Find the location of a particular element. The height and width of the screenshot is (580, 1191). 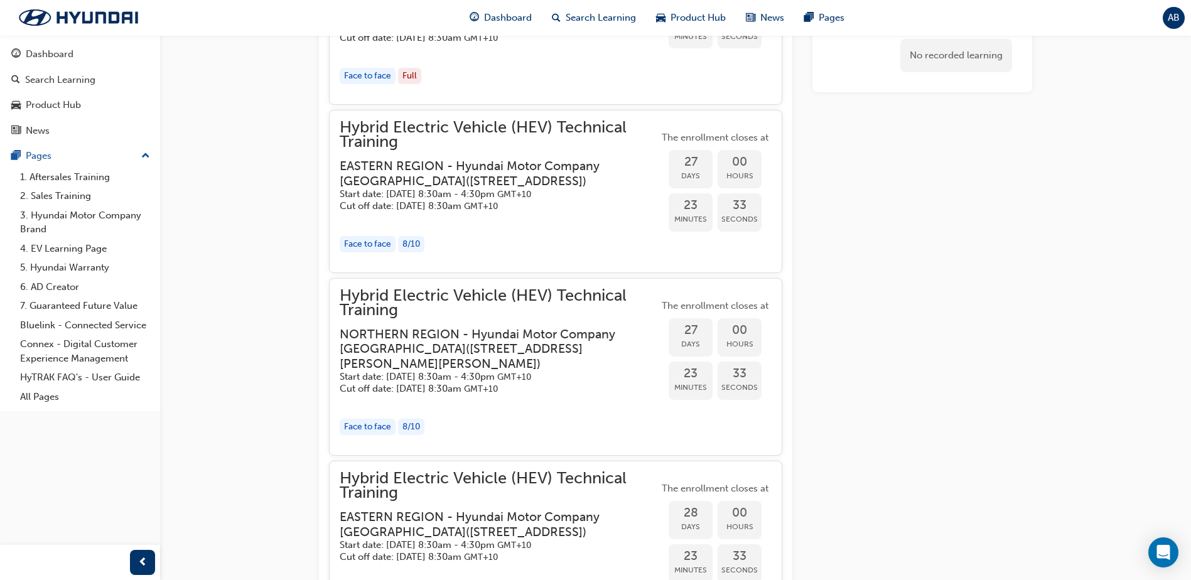

a: Dashboard is located at coordinates (80, 54).